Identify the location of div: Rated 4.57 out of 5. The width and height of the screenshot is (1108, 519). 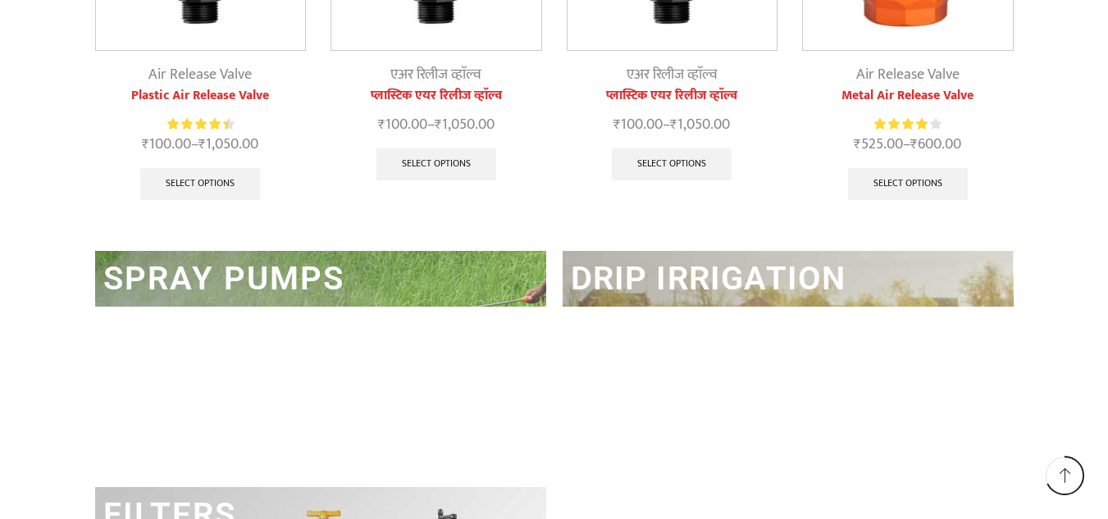
(200, 124).